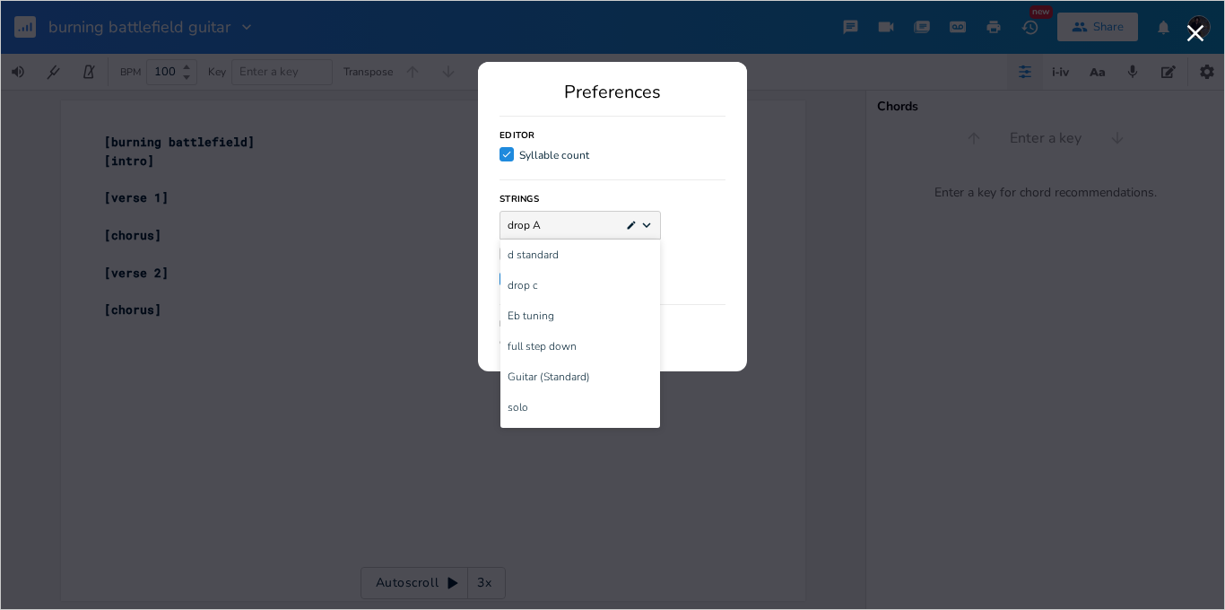  Describe the element at coordinates (523, 285) in the screenshot. I see `span: drop c` at that location.